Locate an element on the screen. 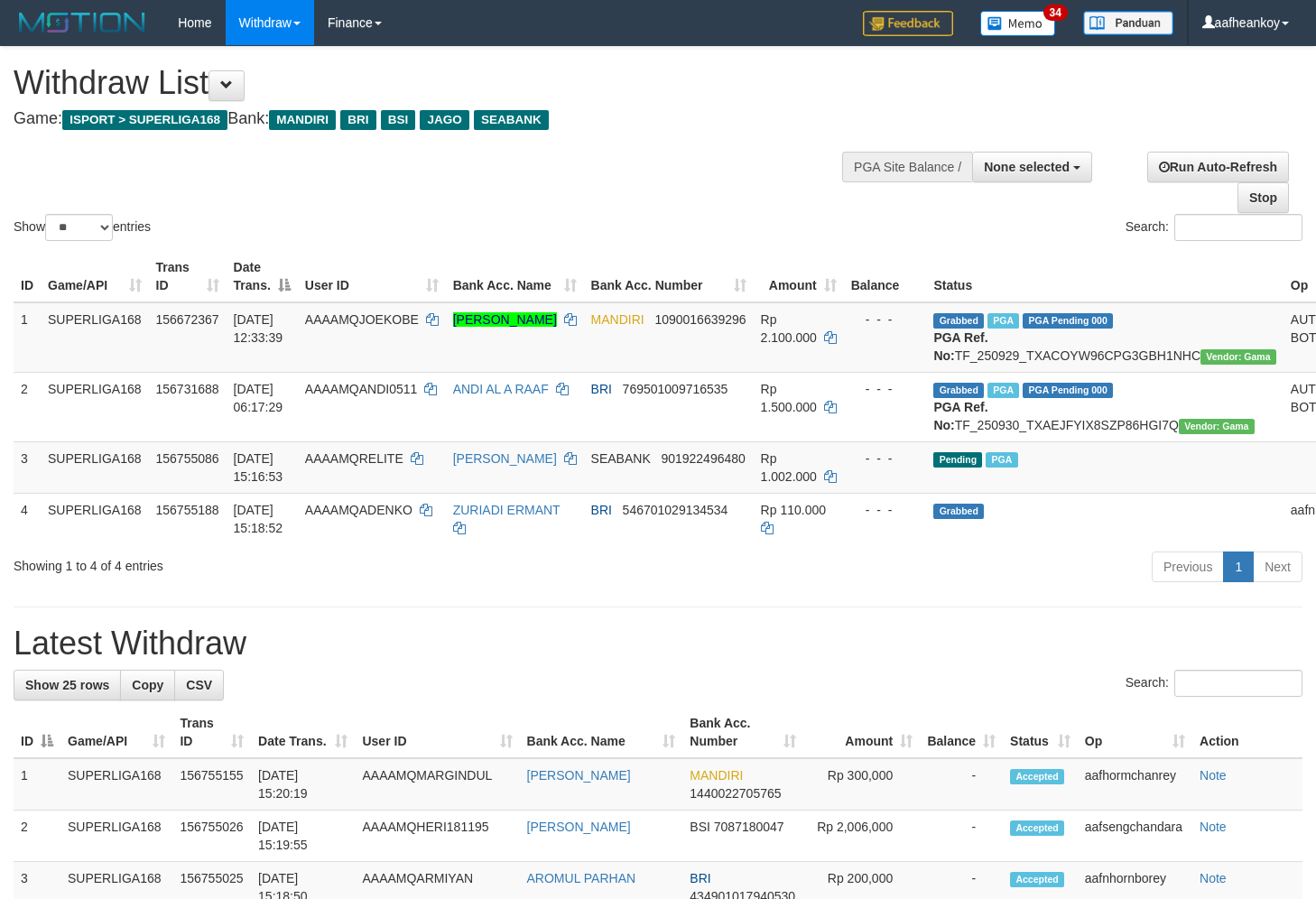 The height and width of the screenshot is (899, 1316). a: ANDI AL A RAAF is located at coordinates (501, 390).